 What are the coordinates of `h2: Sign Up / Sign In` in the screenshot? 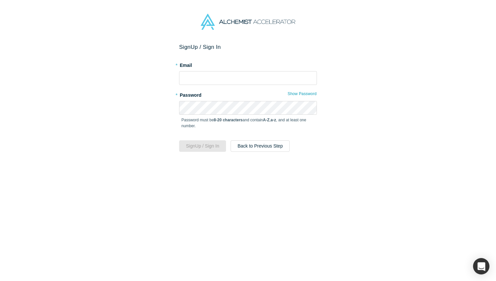 It's located at (248, 47).